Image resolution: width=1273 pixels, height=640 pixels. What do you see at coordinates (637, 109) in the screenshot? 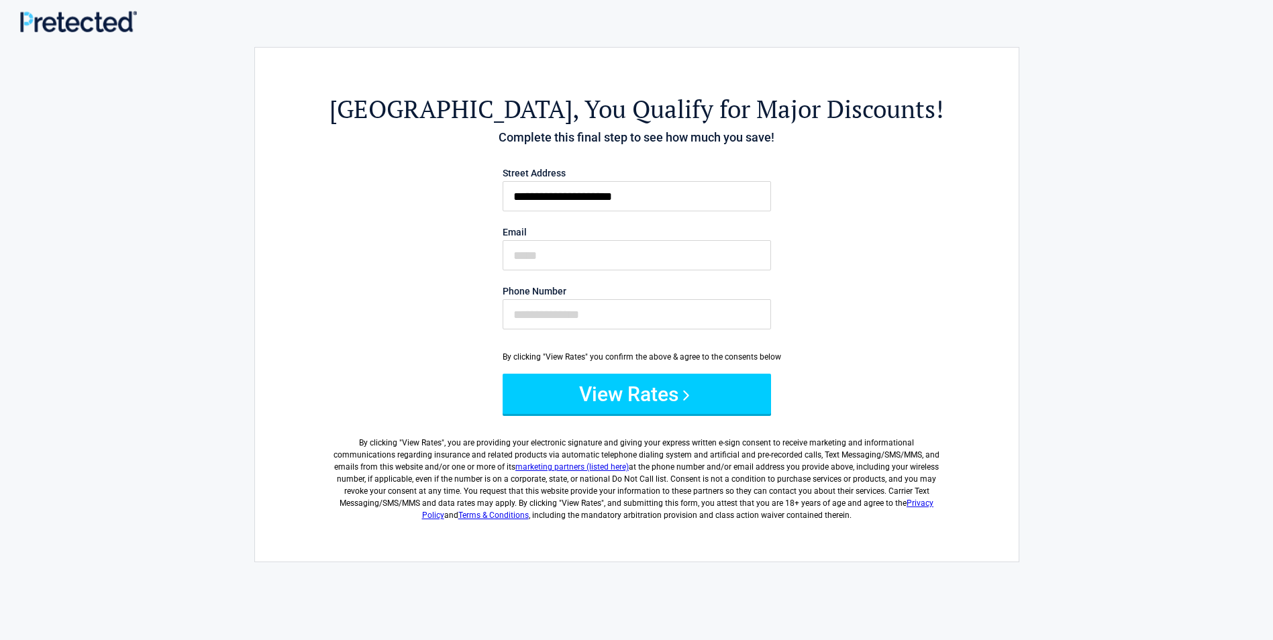
I see `h2: , You Qualify for Major Discounts!` at bounding box center [637, 109].